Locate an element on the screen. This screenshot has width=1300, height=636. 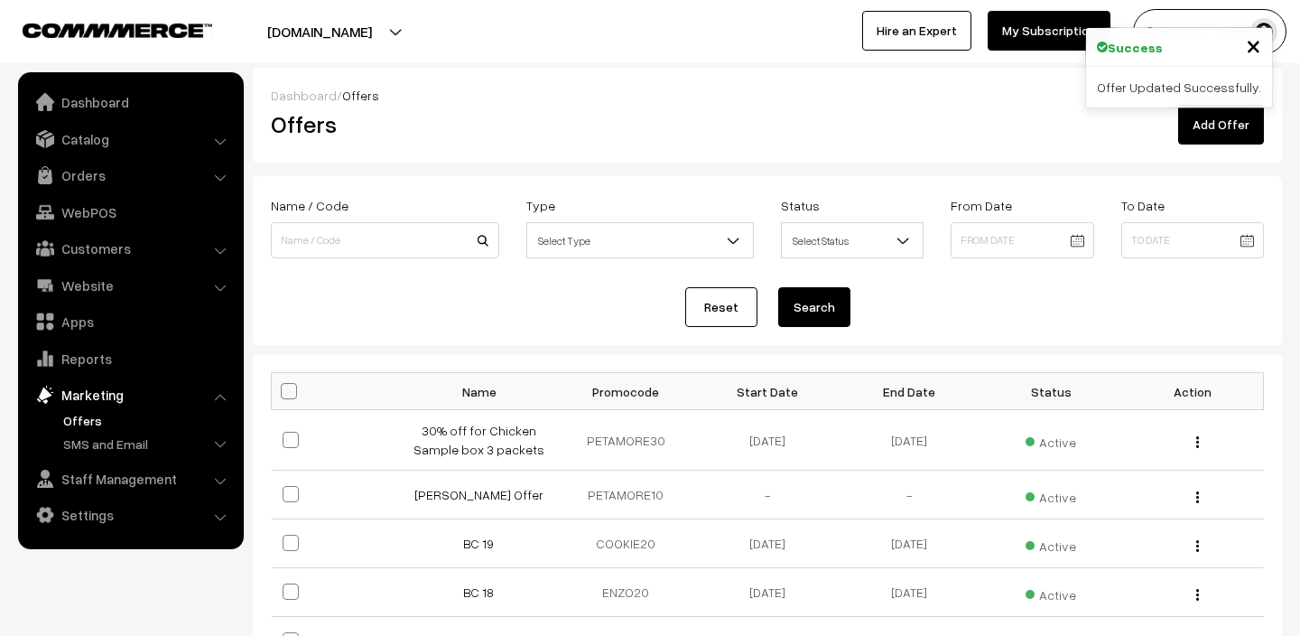
td: COOKIE20 is located at coordinates (626, 544).